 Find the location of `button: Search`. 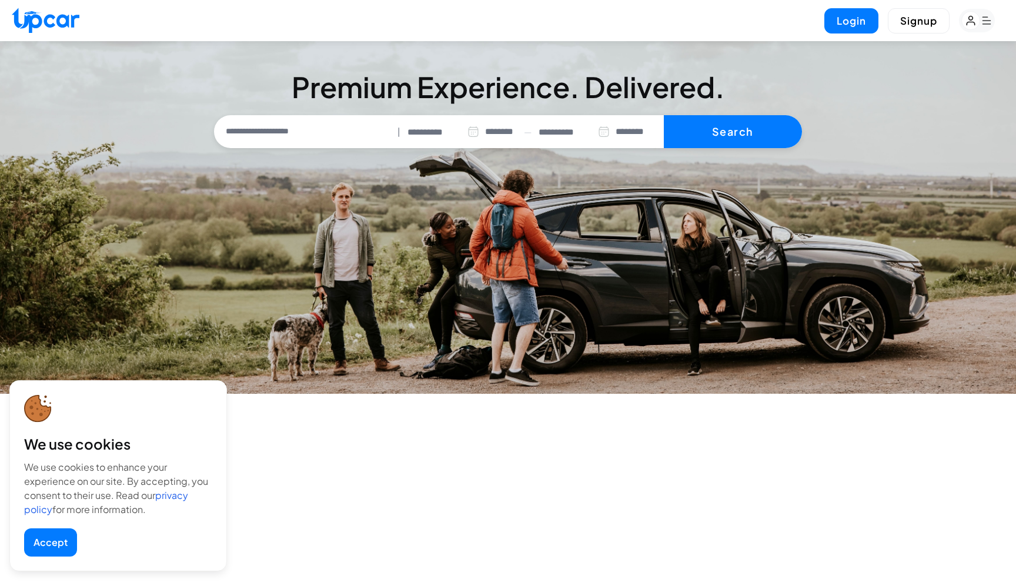

button: Search is located at coordinates (733, 132).